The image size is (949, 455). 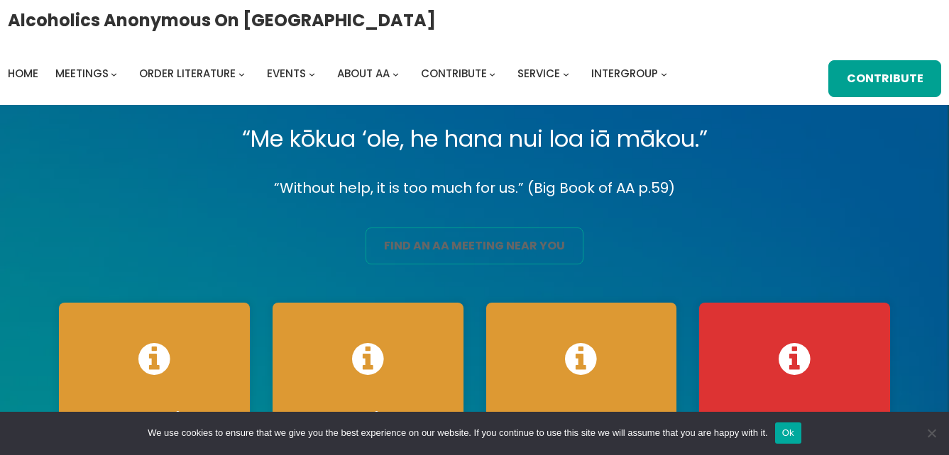 I want to click on h4: Service, so click(x=368, y=420).